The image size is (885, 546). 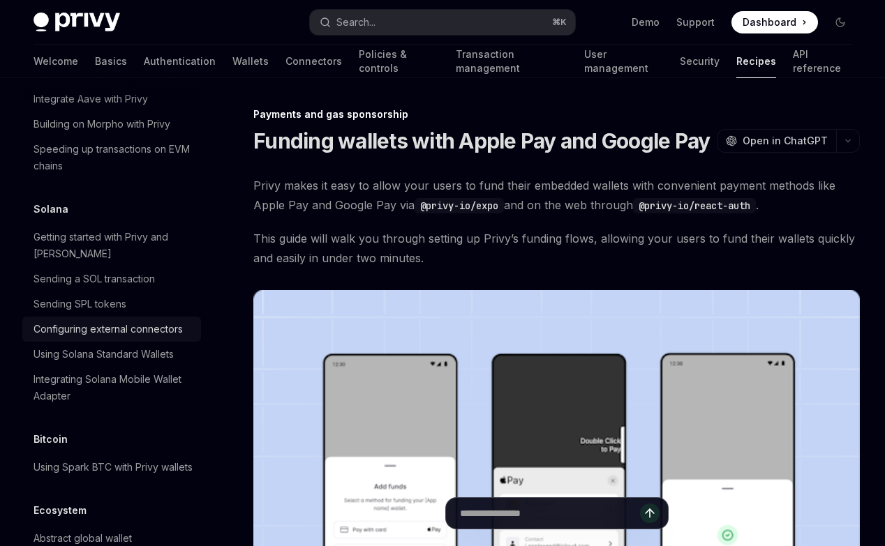 I want to click on div: Sending SPL tokens, so click(x=80, y=304).